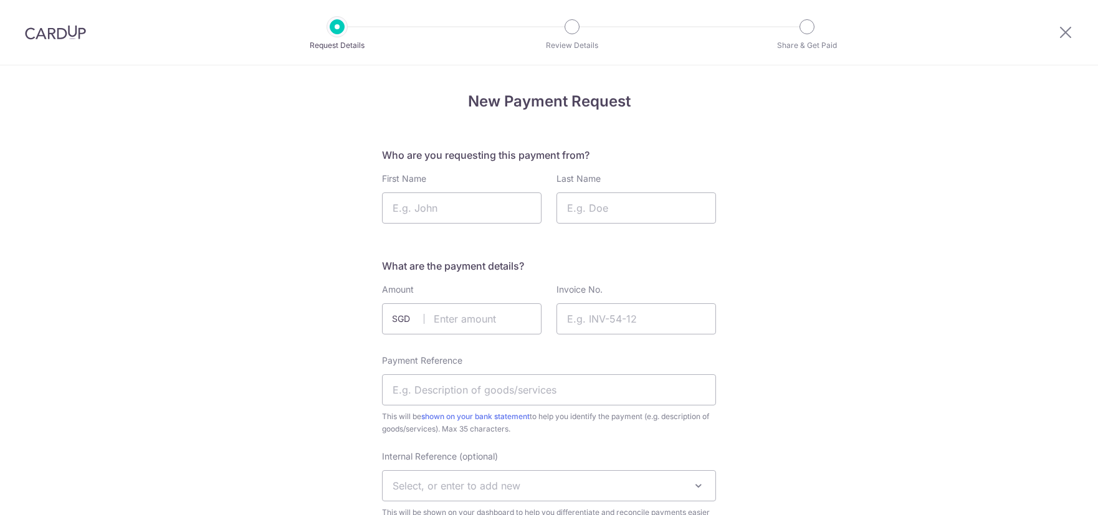 The image size is (1098, 515). What do you see at coordinates (462, 208) in the screenshot?
I see `input: E.g. John` at bounding box center [462, 208].